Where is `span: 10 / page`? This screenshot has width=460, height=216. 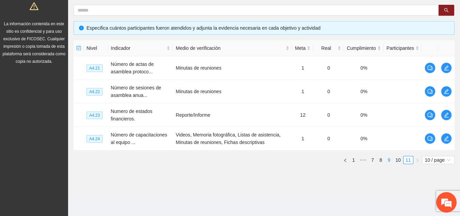 span: 10 / page is located at coordinates (438, 160).